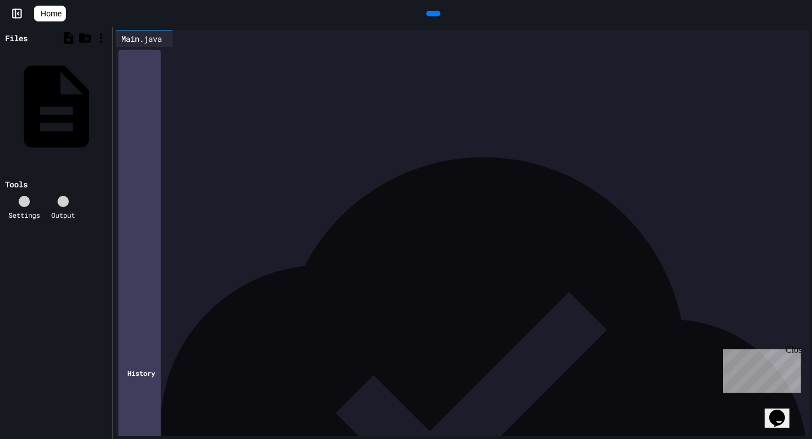 The image size is (812, 439). What do you see at coordinates (24, 215) in the screenshot?
I see `div: Settings` at bounding box center [24, 215].